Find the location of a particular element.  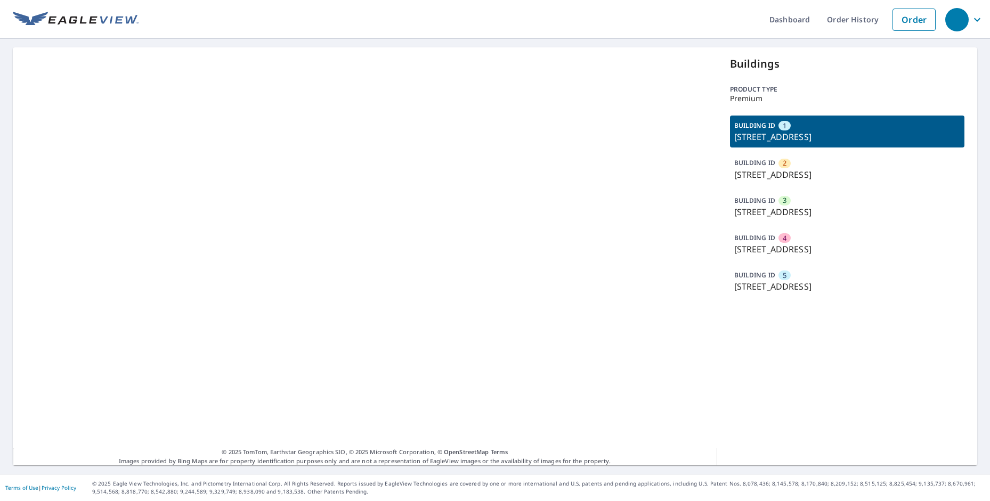

a: Terms of Use is located at coordinates (22, 488).